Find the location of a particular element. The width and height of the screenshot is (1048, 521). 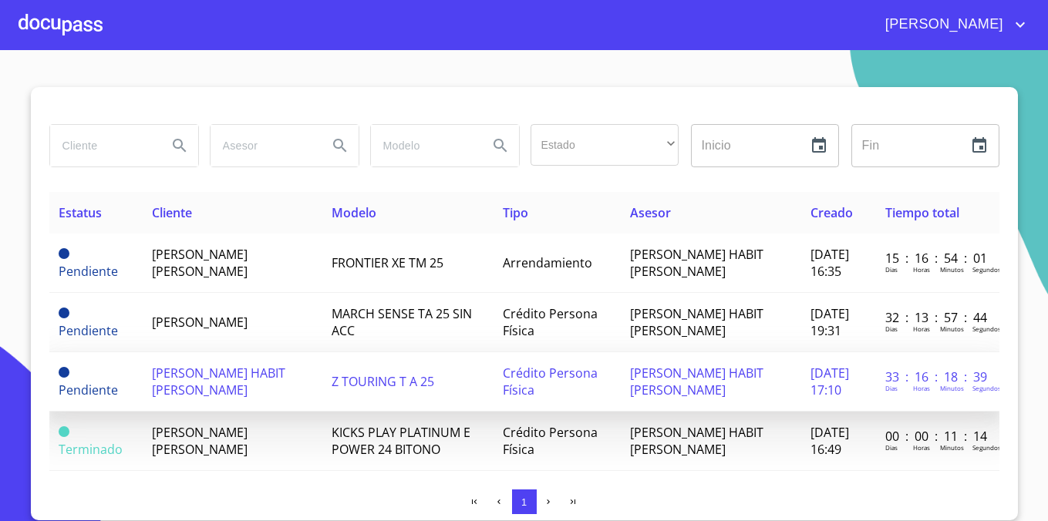

p: 32 : 13 : 57 : 44 is located at coordinates (937, 318).